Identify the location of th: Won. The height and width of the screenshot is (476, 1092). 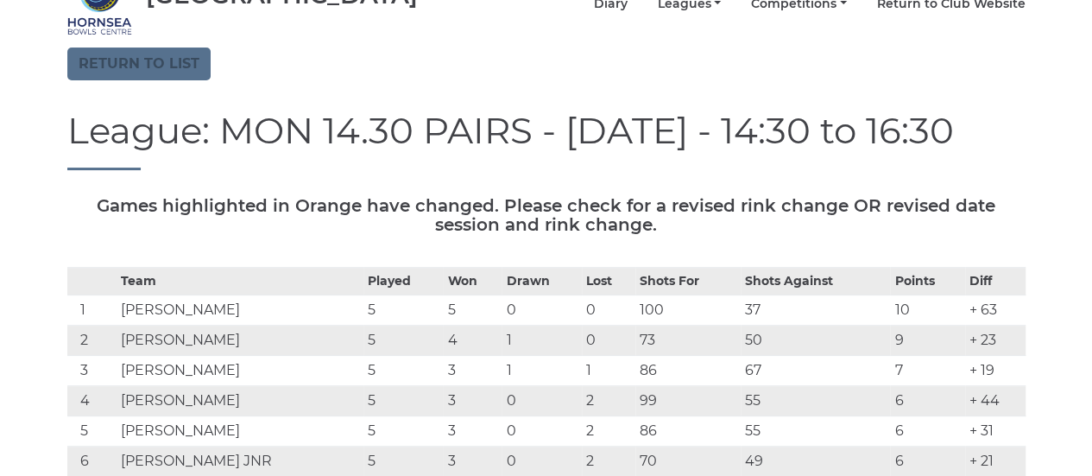
(472, 281).